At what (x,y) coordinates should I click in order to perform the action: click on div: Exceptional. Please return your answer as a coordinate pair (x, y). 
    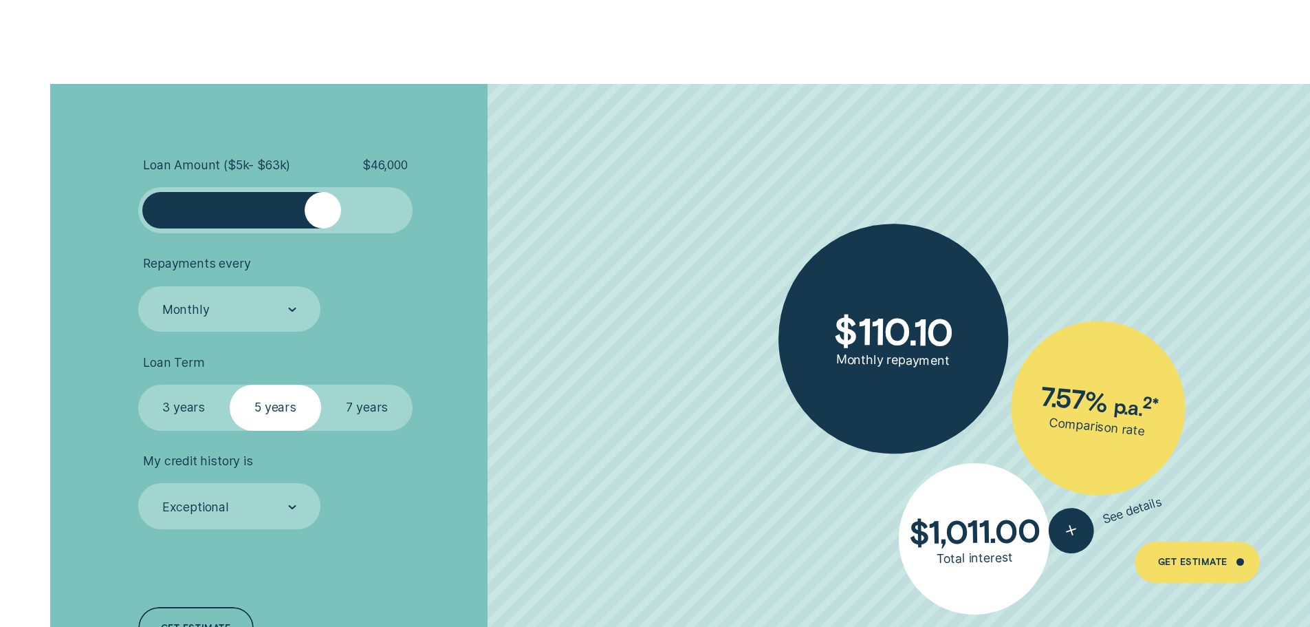
    Looking at the image, I should click on (195, 507).